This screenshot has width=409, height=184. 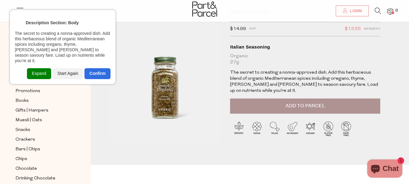 I want to click on img: P_P-ICONS-Live_Bec_V11_Vegan.svg, so click(x=257, y=128).